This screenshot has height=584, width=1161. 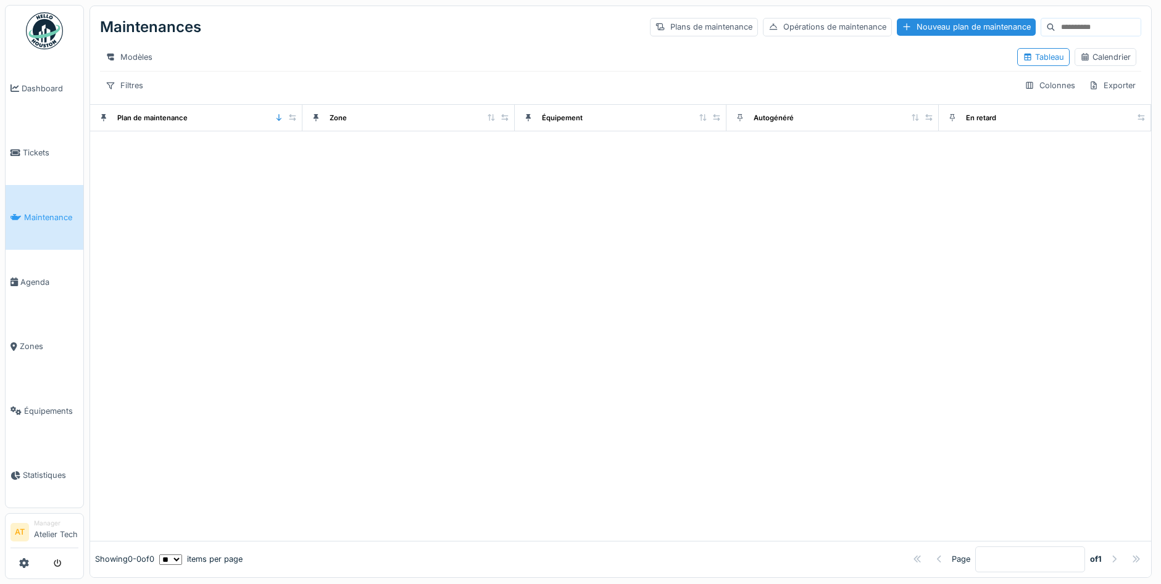 What do you see at coordinates (961, 559) in the screenshot?
I see `div: Page` at bounding box center [961, 559].